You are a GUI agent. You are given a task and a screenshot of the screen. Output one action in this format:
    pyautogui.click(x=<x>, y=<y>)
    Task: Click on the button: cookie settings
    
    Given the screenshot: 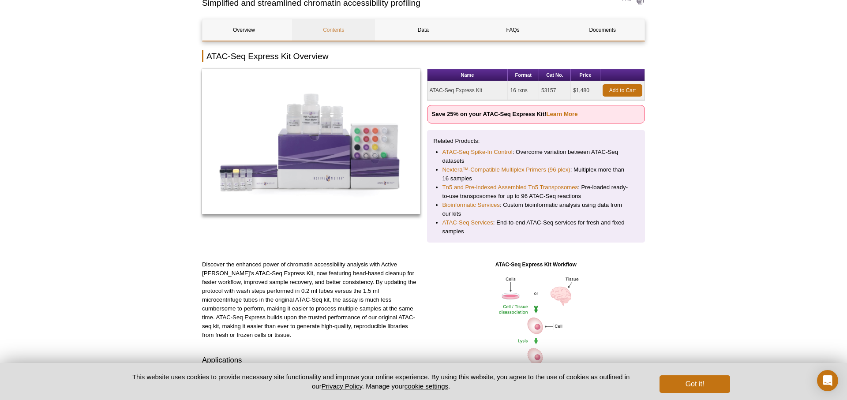 What is the action you would take?
    pyautogui.click(x=426, y=386)
    